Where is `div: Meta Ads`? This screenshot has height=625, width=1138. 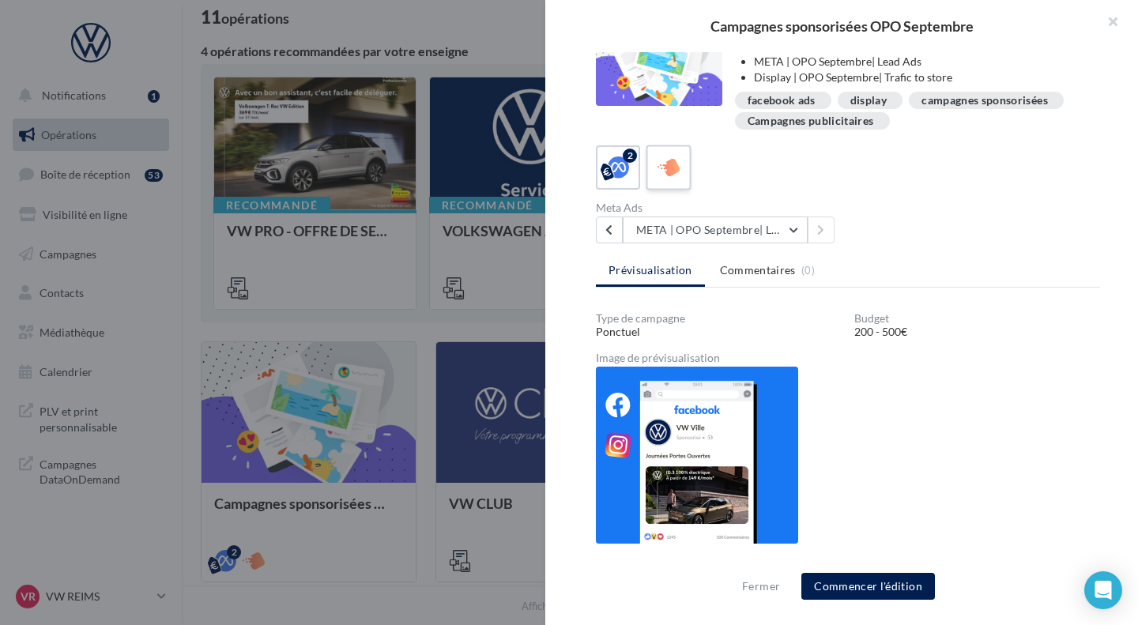
div: Meta Ads is located at coordinates (718, 208).